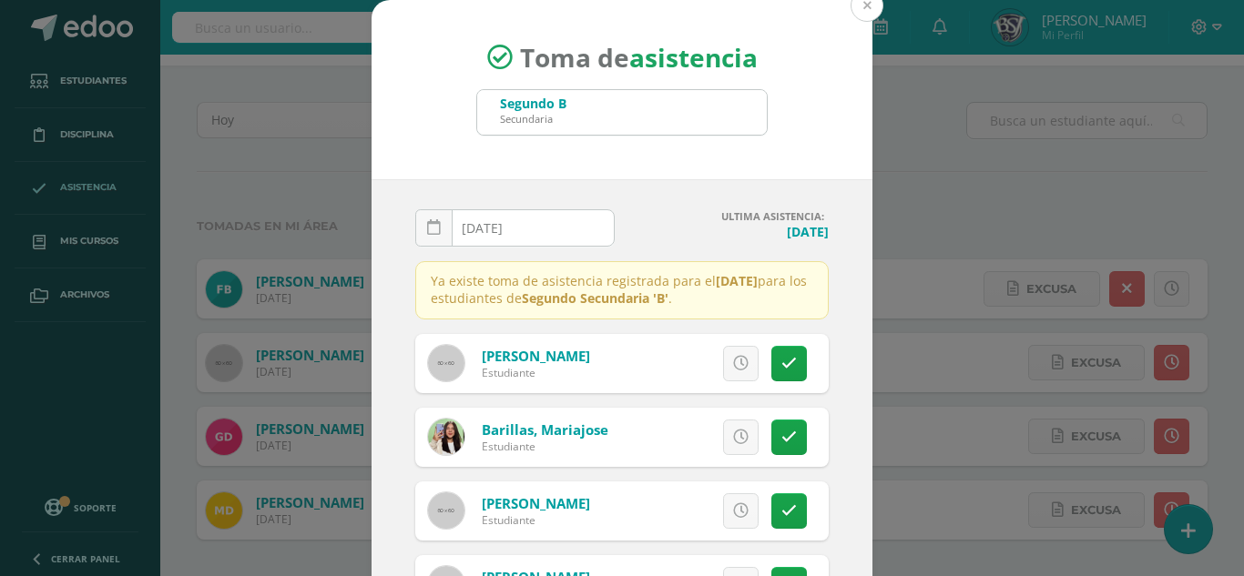 The image size is (1244, 576). What do you see at coordinates (729, 216) in the screenshot?
I see `h4: ULTIMA ASISTENCIA:` at bounding box center [729, 216].